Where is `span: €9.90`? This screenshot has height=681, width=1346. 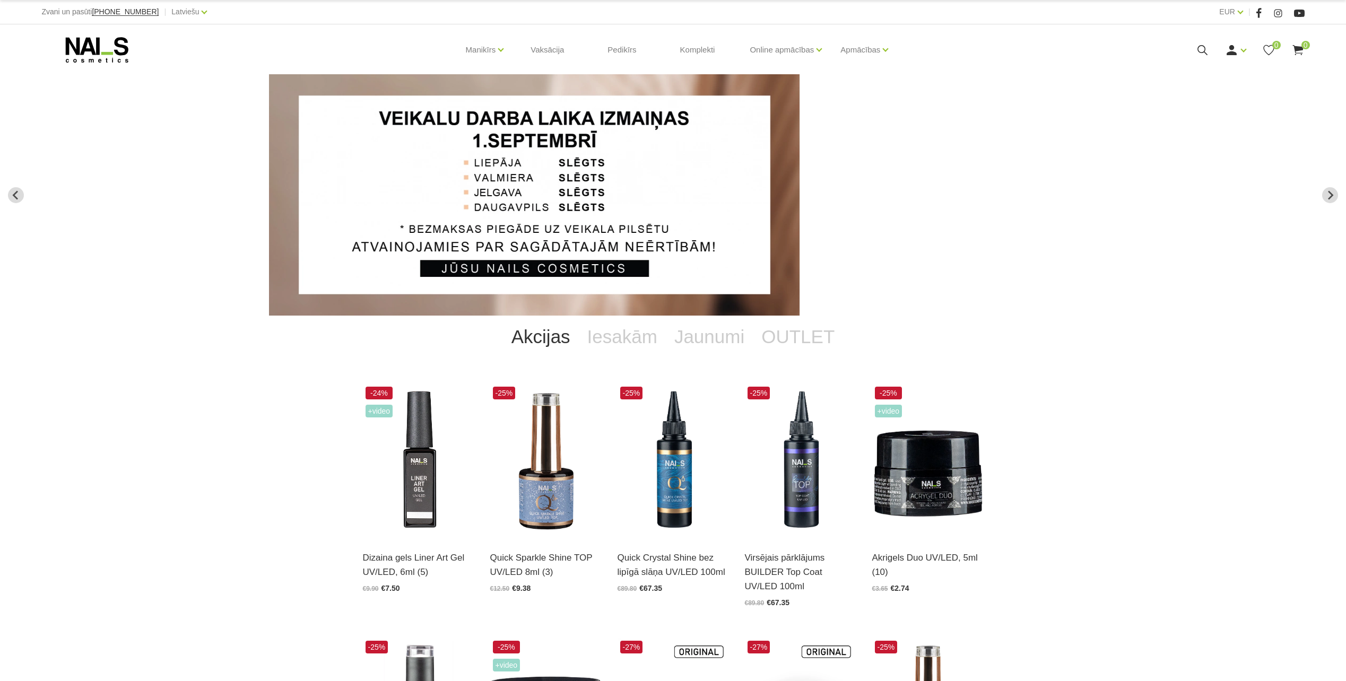
span: €9.90 is located at coordinates (371, 589).